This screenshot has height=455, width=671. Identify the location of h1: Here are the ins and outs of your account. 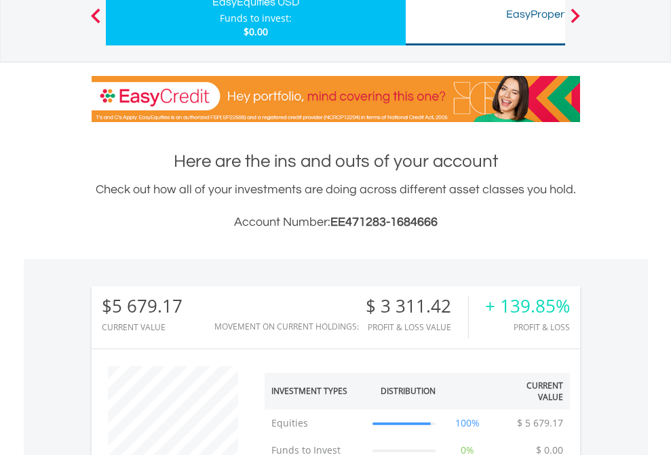
(336, 161).